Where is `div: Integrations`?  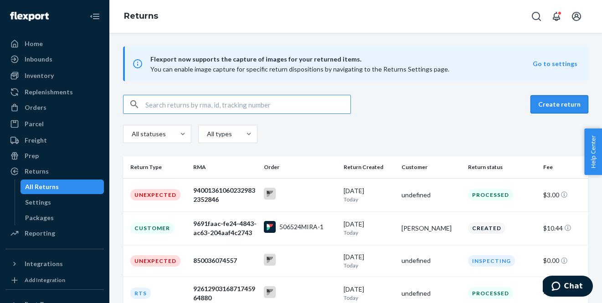
div: Integrations is located at coordinates (44, 264).